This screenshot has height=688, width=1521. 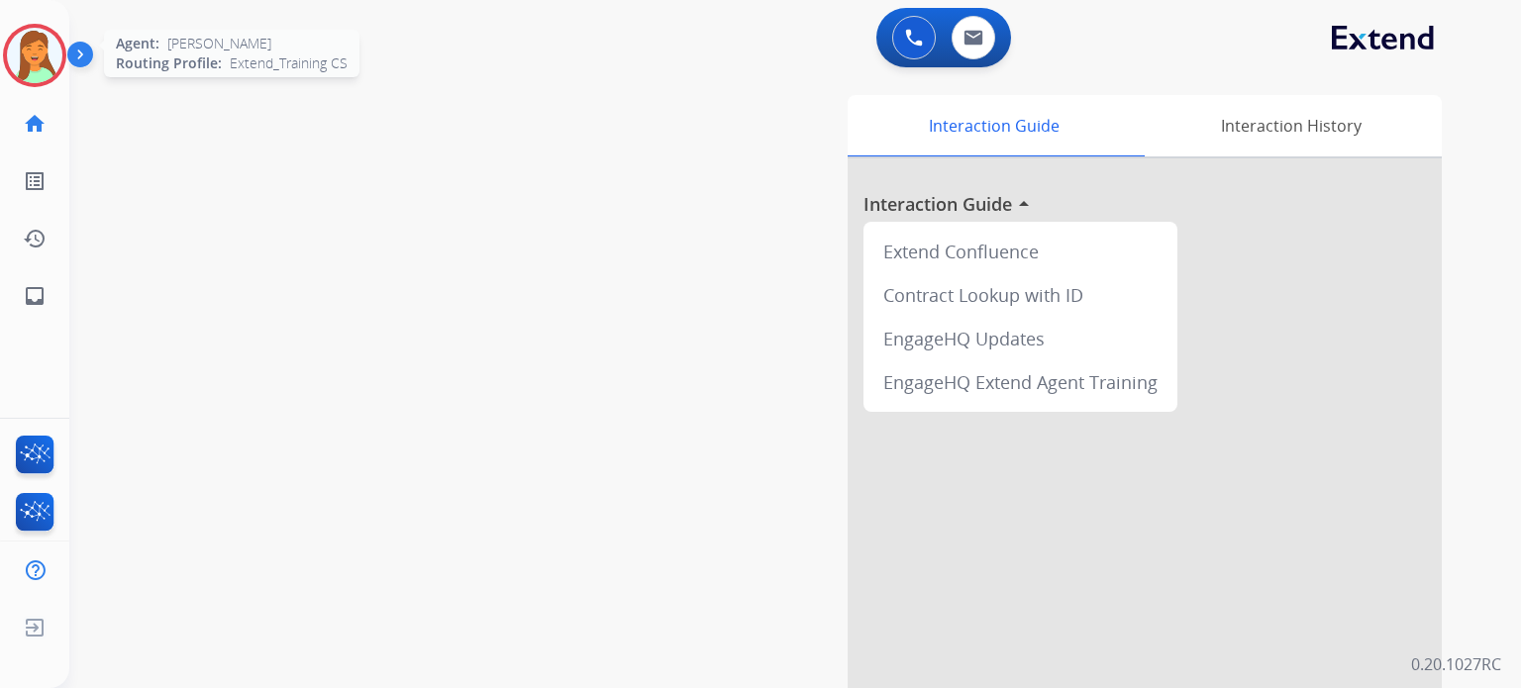 What do you see at coordinates (1455, 664) in the screenshot?
I see `p: 0.20.1027RC` at bounding box center [1455, 664].